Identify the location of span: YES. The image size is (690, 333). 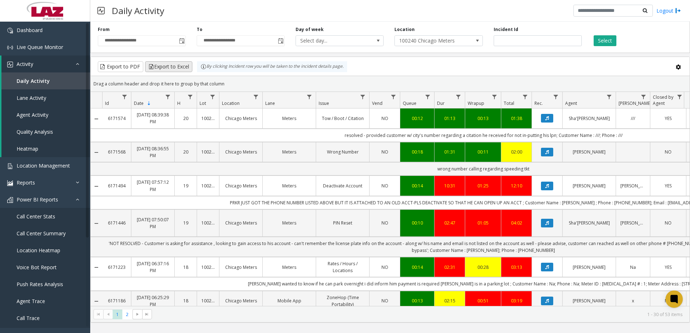
(668, 267).